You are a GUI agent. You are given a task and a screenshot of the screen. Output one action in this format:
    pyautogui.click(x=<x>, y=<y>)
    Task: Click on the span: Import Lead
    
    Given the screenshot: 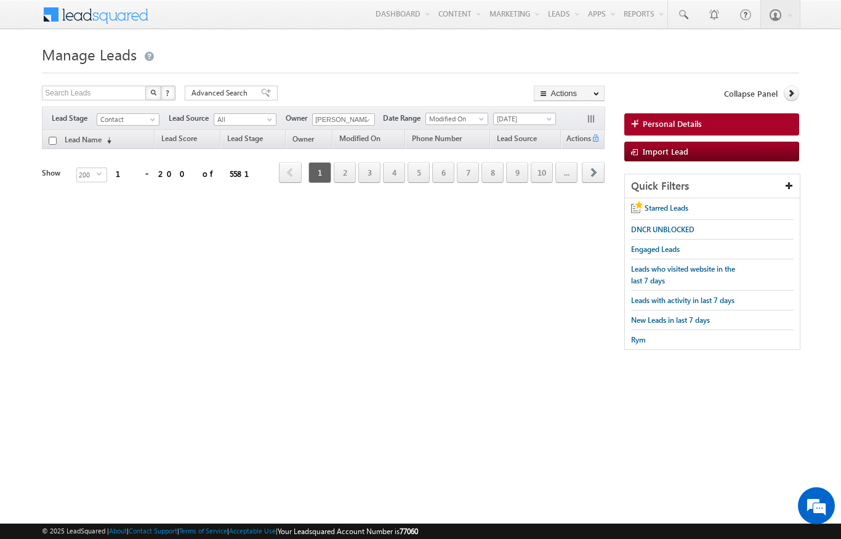 What is the action you would take?
    pyautogui.click(x=666, y=151)
    